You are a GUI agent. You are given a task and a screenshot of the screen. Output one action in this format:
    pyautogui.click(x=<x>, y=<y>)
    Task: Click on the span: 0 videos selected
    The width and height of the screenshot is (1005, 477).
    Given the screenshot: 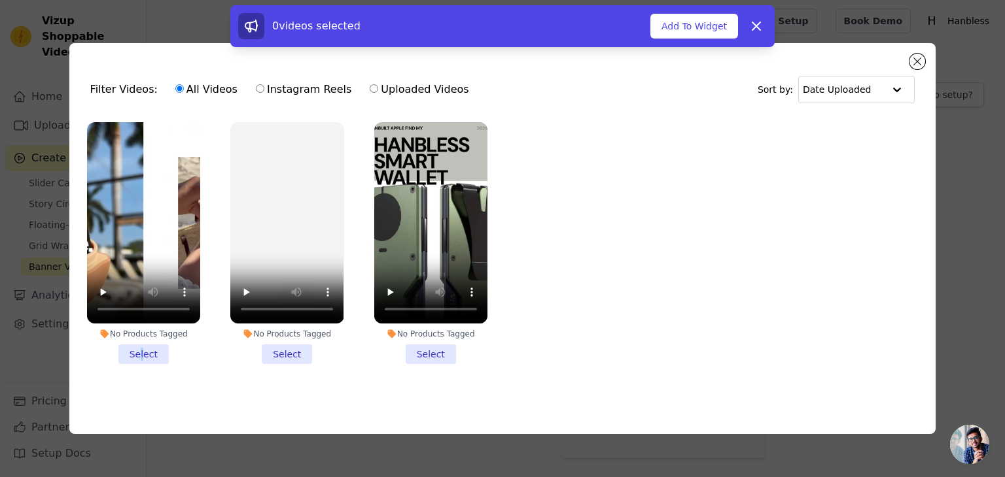 What is the action you would take?
    pyautogui.click(x=316, y=26)
    